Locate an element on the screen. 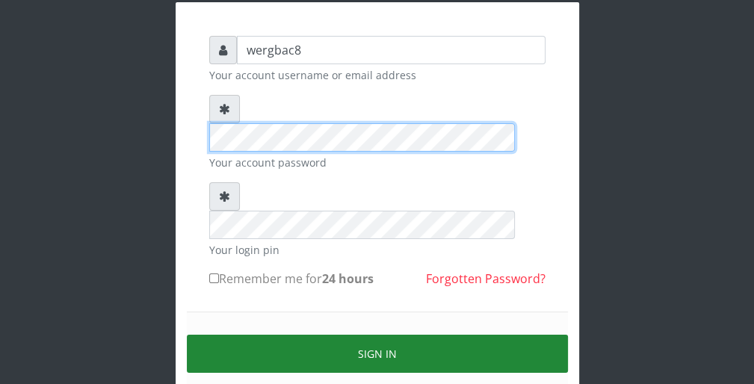 The width and height of the screenshot is (754, 384). input: Remember me for24 hours is located at coordinates (214, 278).